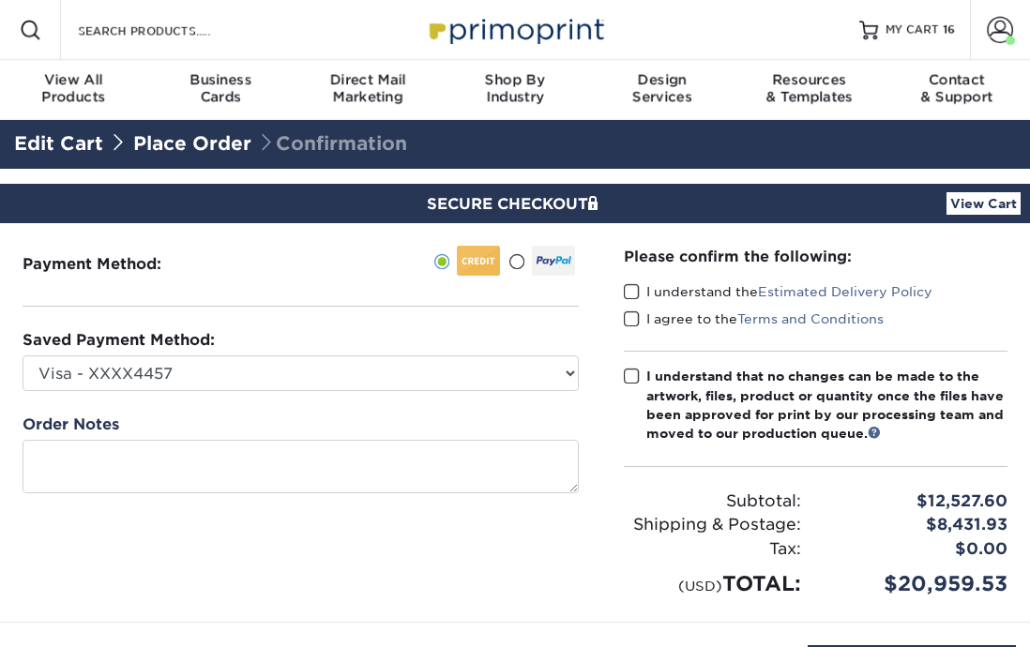 This screenshot has width=1030, height=647. What do you see at coordinates (983, 204) in the screenshot?
I see `a: View Cart` at bounding box center [983, 204].